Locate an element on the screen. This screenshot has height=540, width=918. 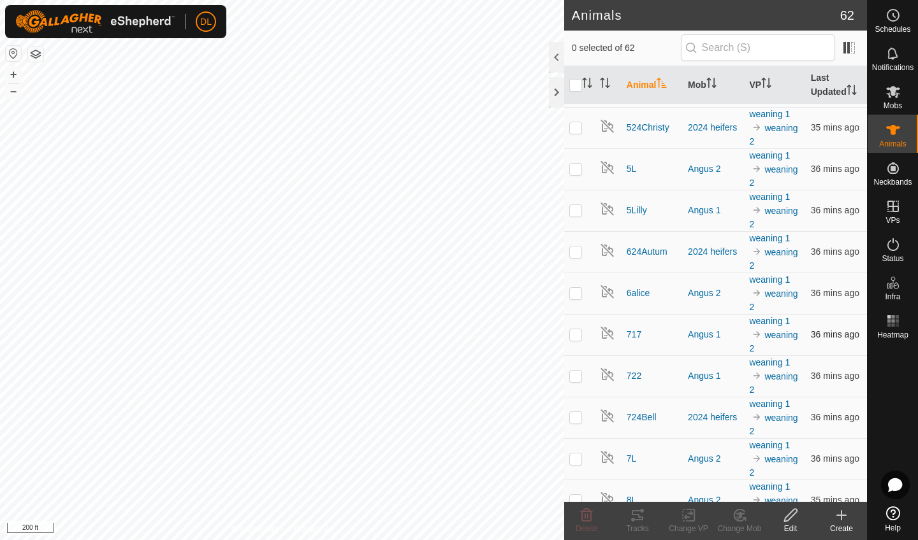
span: 624Autum is located at coordinates (647, 252).